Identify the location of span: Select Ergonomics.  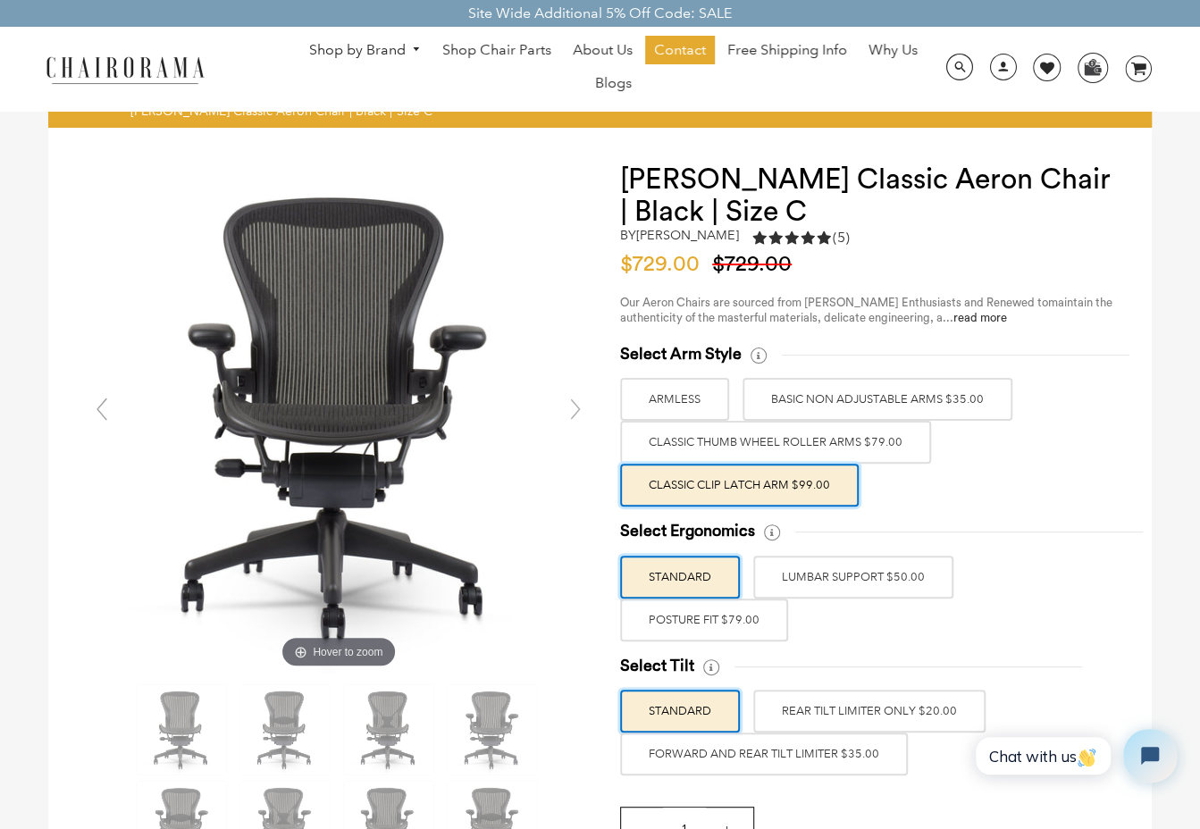
(687, 531).